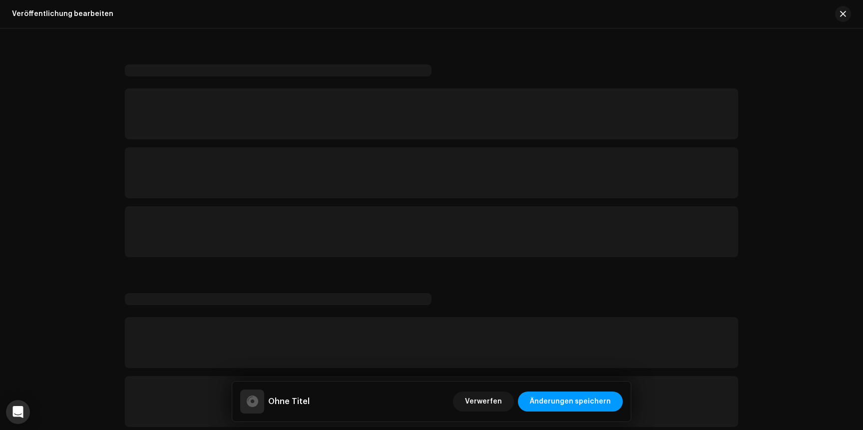  I want to click on span: Verwerfen, so click(483, 402).